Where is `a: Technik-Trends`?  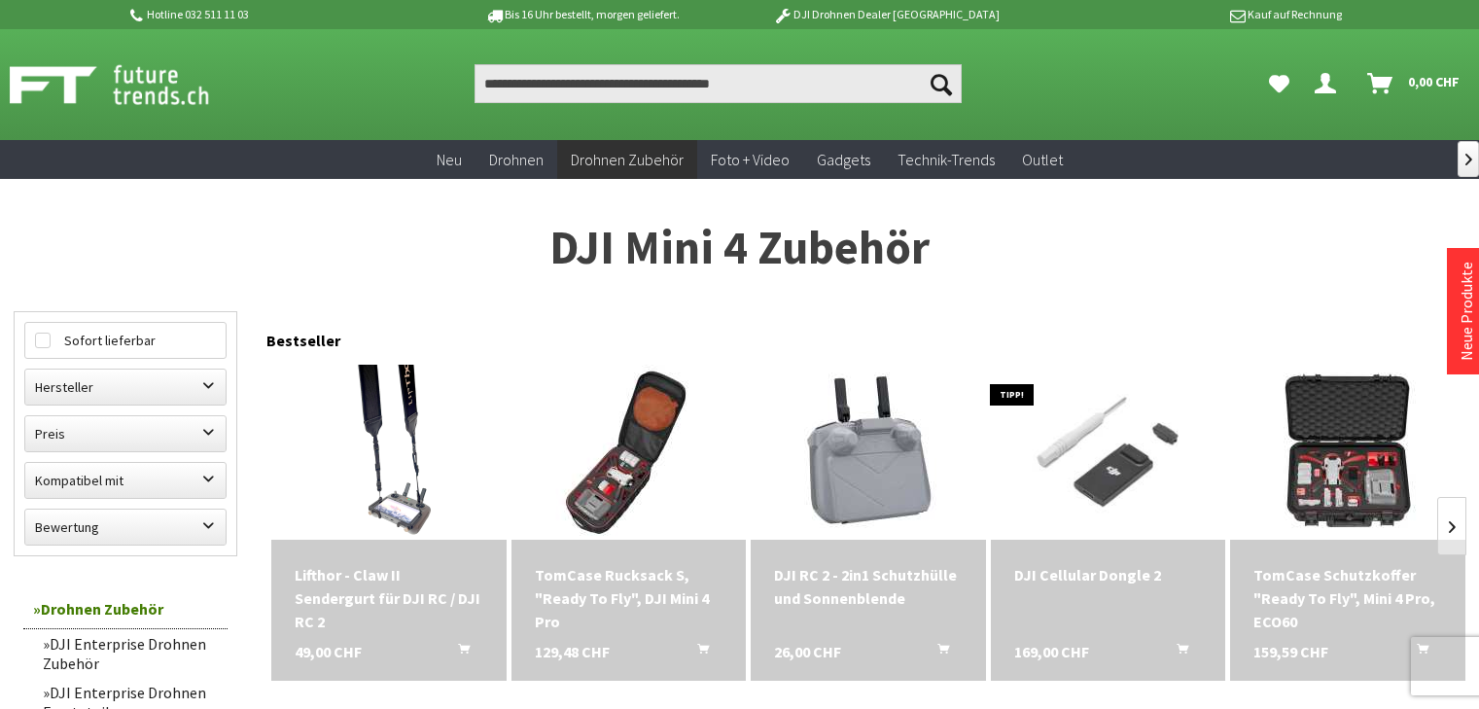
a: Technik-Trends is located at coordinates (946, 160).